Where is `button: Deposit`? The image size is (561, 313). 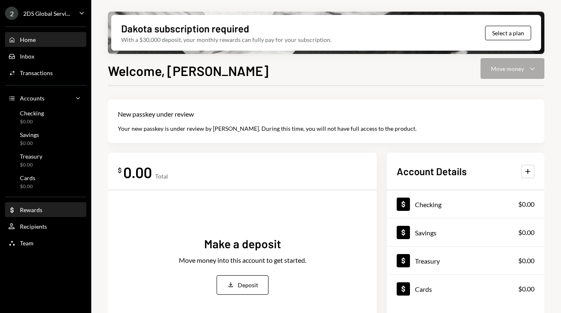 button: Deposit is located at coordinates (242, 285).